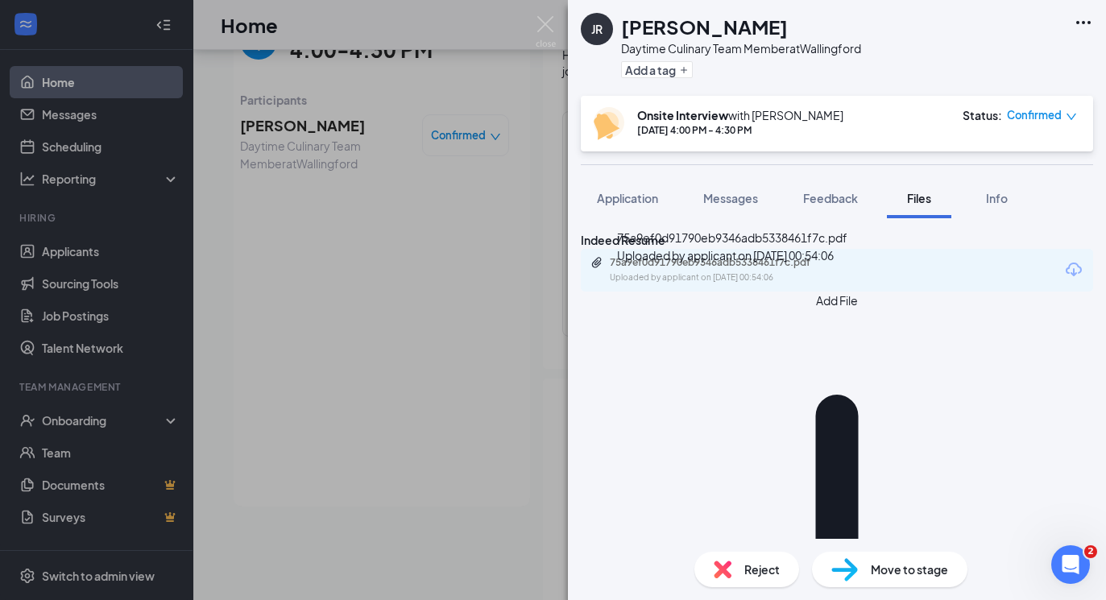 The height and width of the screenshot is (600, 1106). I want to click on span: Messages, so click(731, 198).